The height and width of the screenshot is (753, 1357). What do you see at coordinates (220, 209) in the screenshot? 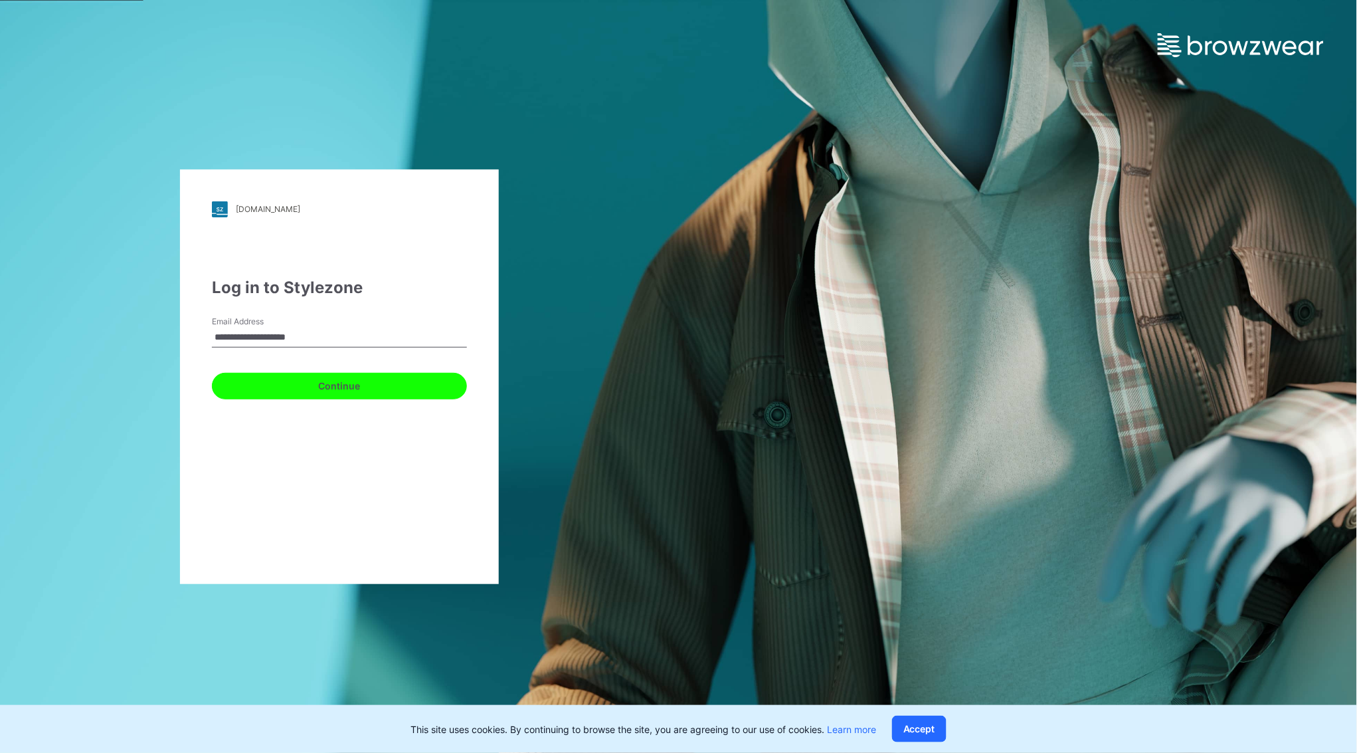
I see `img: stylezone-logo.562084cfcfab977791bfbf7441f1a819.svg` at bounding box center [220, 209].